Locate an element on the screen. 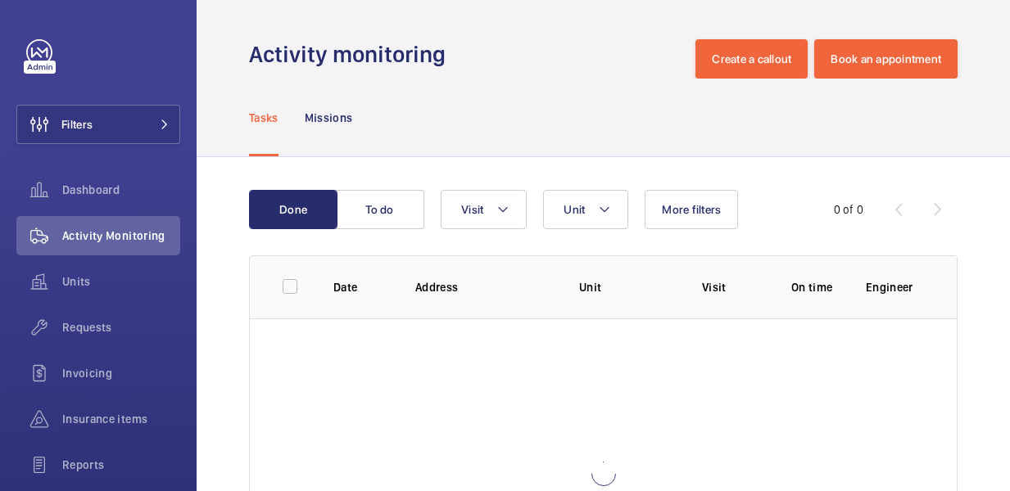  p: Missions is located at coordinates (328, 118).